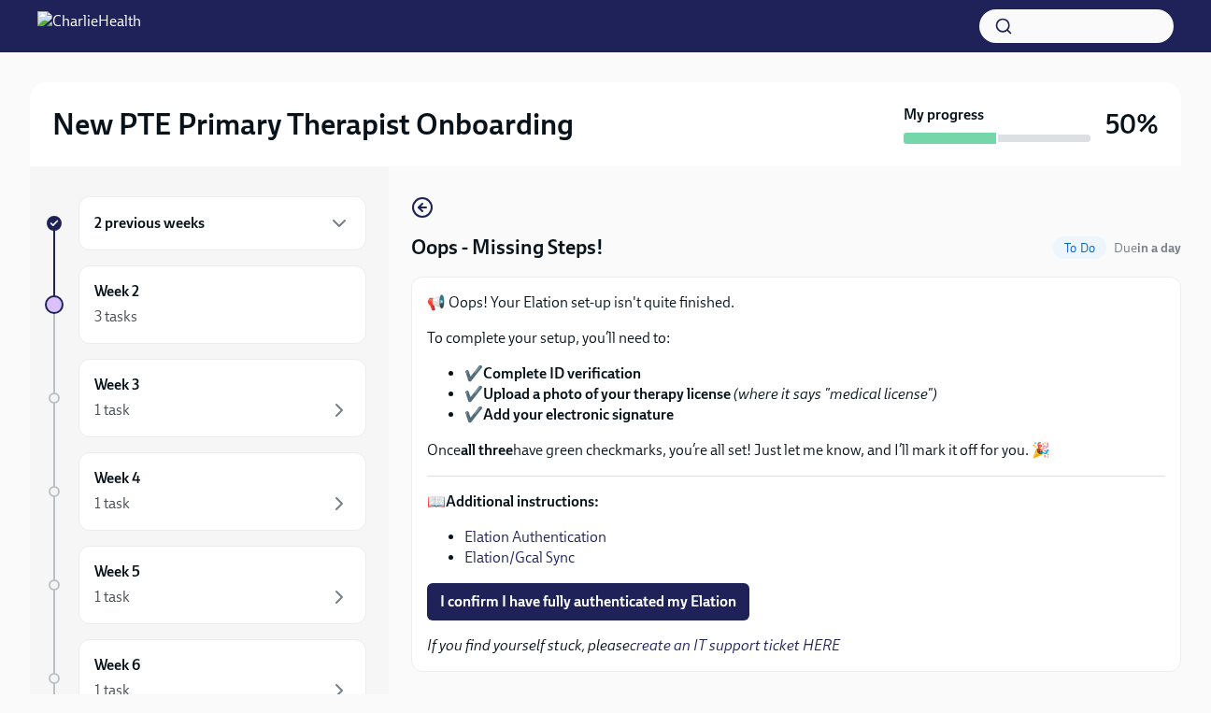 The width and height of the screenshot is (1211, 713). Describe the element at coordinates (206, 585) in the screenshot. I see `a: Week 51 task` at that location.